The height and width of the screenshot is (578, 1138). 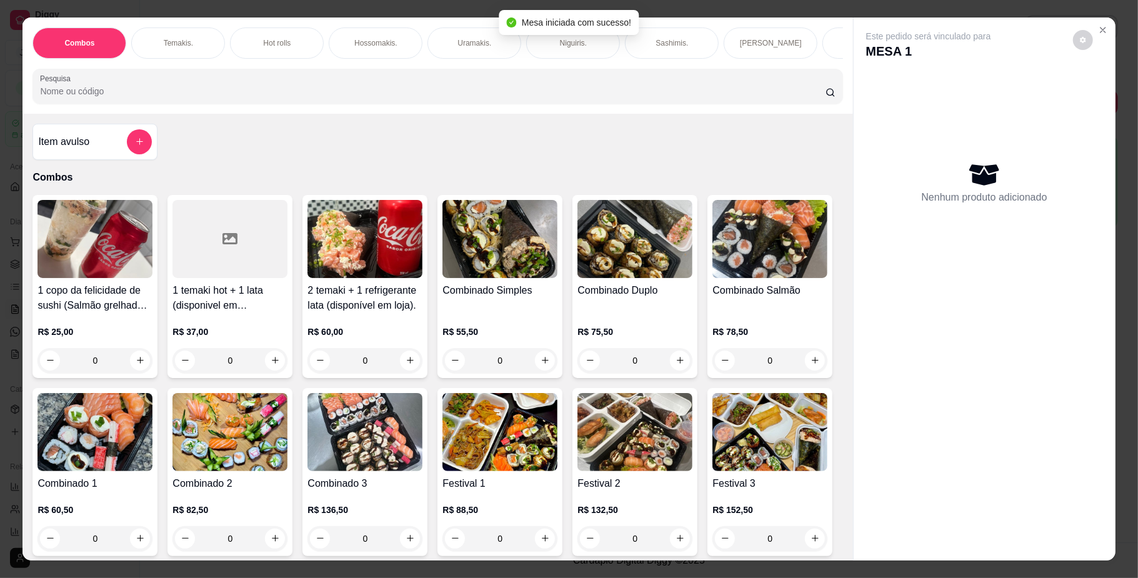 What do you see at coordinates (500, 484) in the screenshot?
I see `h4: Festival 1` at bounding box center [500, 484].